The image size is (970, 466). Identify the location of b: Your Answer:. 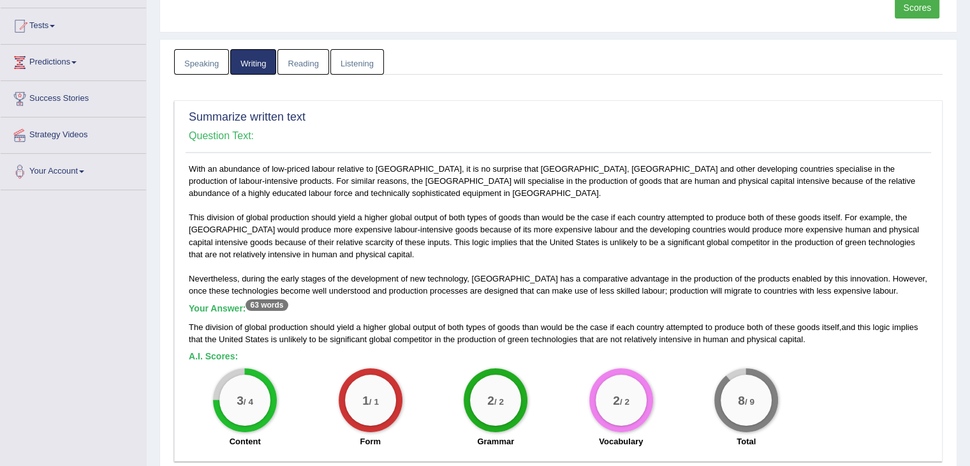
(239, 308).